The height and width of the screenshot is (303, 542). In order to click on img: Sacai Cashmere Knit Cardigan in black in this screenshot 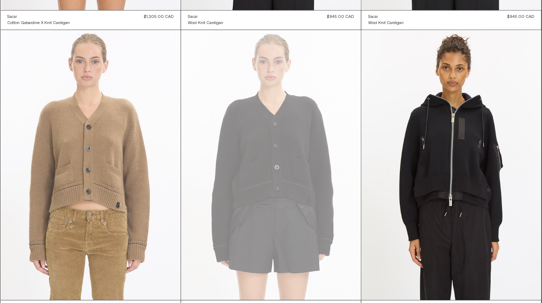, I will do `click(271, 165)`.